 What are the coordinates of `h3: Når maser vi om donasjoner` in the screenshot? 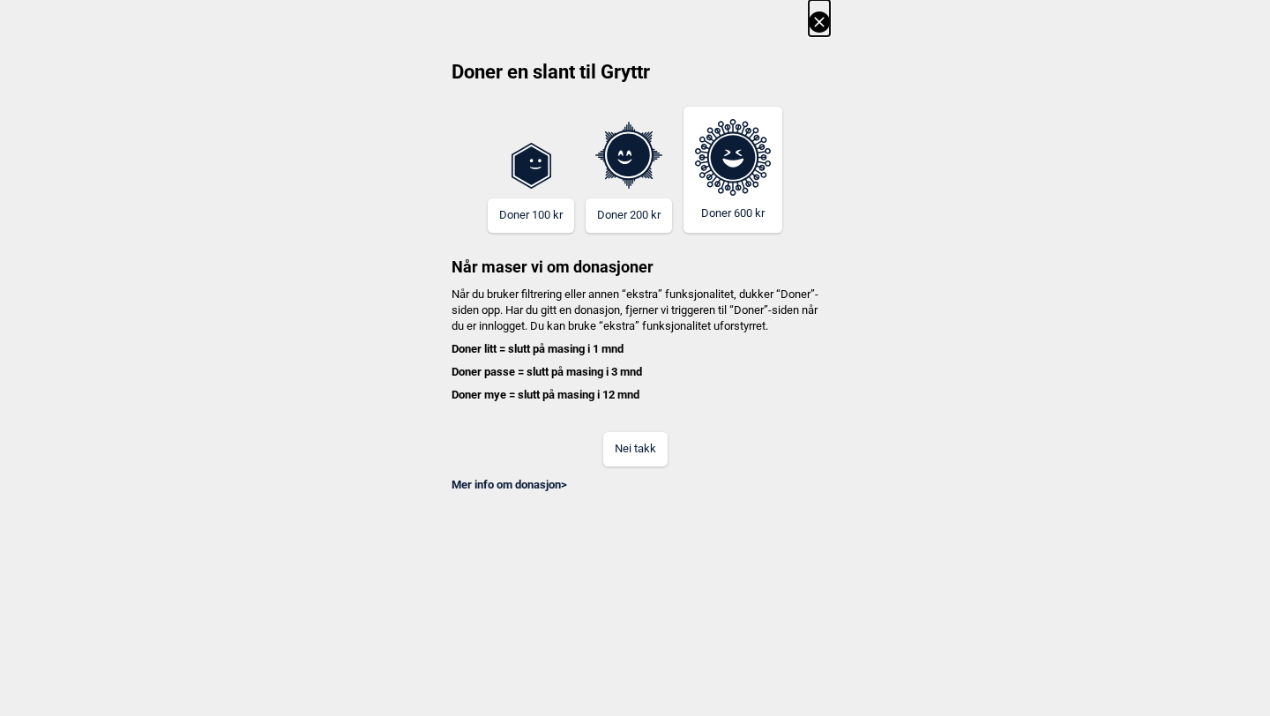 It's located at (635, 255).